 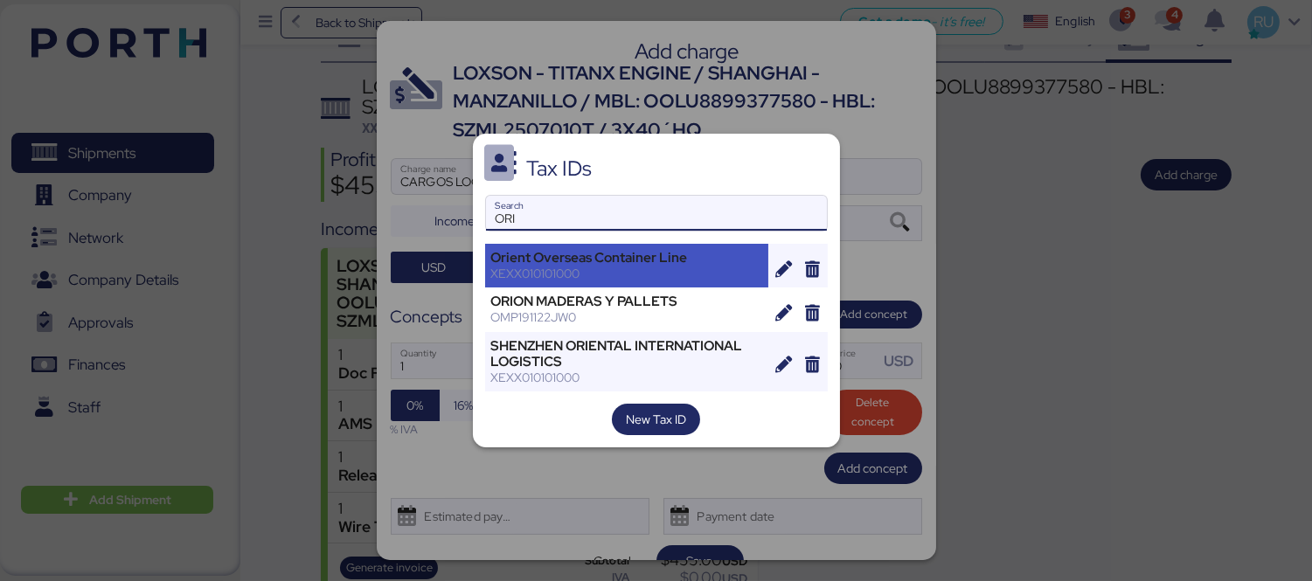 I want to click on div: OMP191122JW0, so click(x=627, y=317).